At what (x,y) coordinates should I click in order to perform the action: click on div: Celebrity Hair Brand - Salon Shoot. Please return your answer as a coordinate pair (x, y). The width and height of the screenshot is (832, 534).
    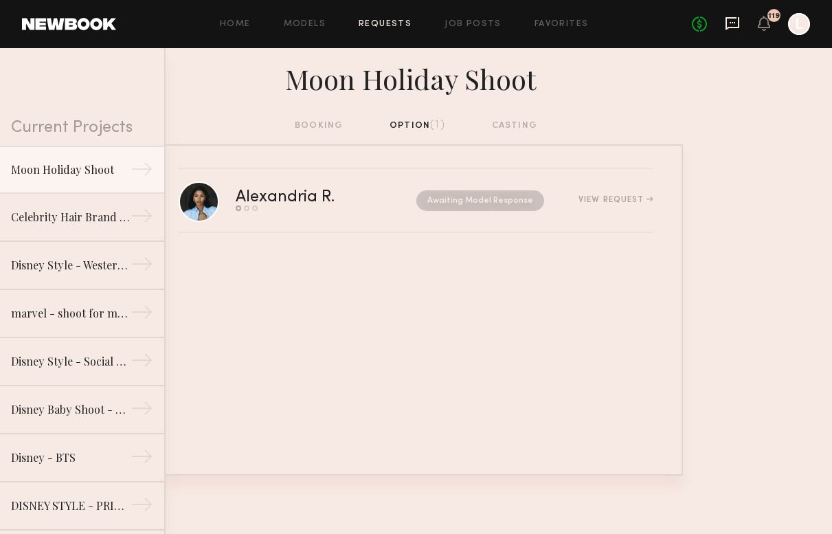
    Looking at the image, I should click on (71, 217).